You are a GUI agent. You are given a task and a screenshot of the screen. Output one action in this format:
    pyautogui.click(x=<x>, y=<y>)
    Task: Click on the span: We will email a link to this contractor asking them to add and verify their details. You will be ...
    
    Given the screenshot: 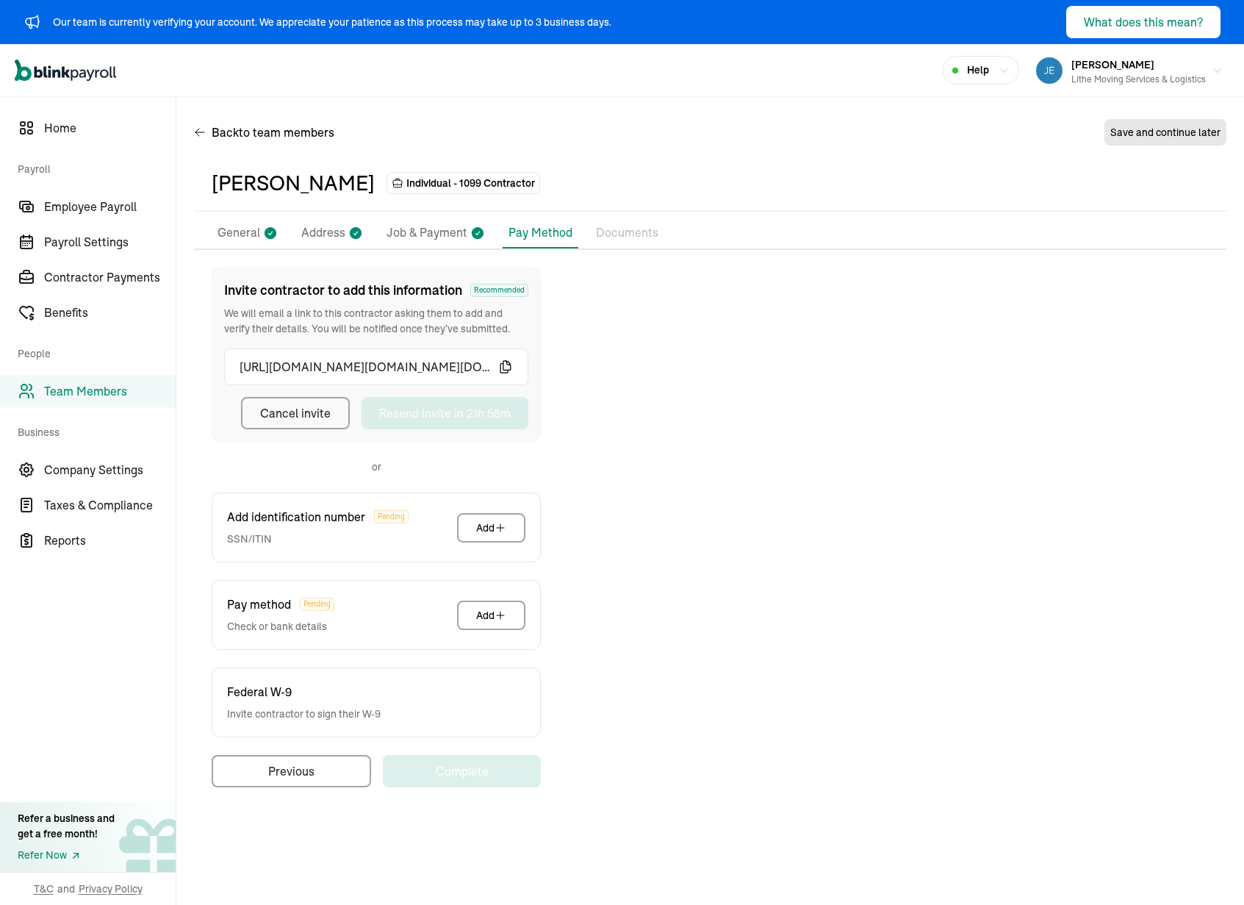 What is the action you would take?
    pyautogui.click(x=376, y=321)
    